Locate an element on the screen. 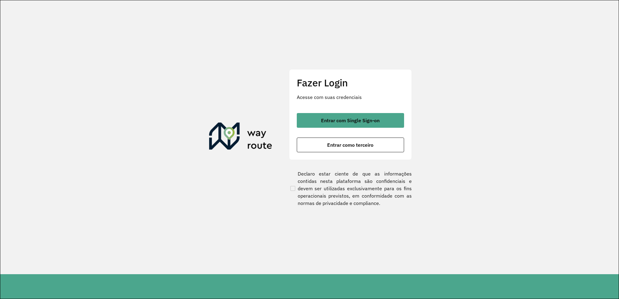 The height and width of the screenshot is (299, 619). p: Acesse com suas credenciais is located at coordinates (350, 97).